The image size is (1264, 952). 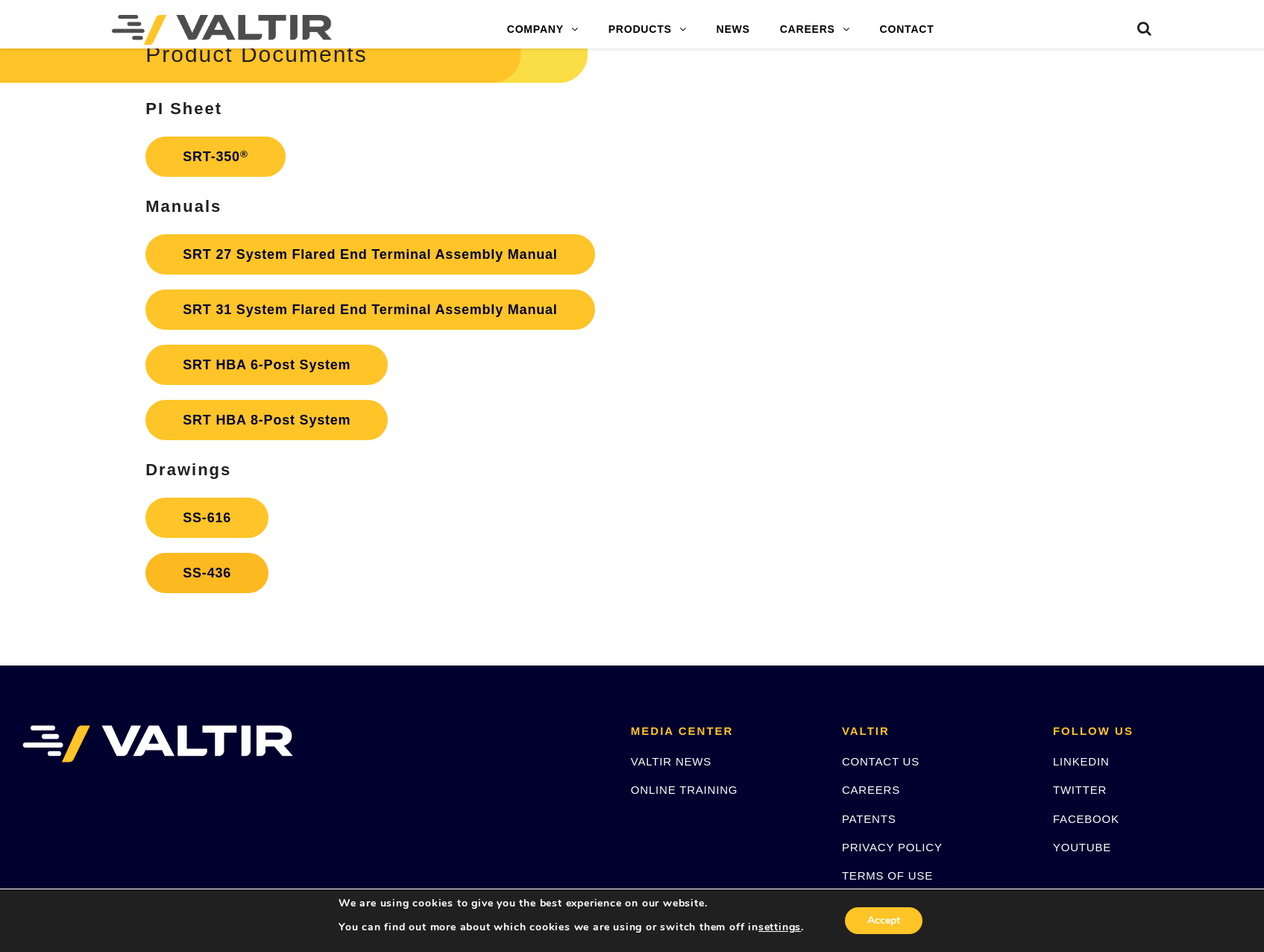 What do you see at coordinates (183, 109) in the screenshot?
I see `strong: PI Sheet` at bounding box center [183, 109].